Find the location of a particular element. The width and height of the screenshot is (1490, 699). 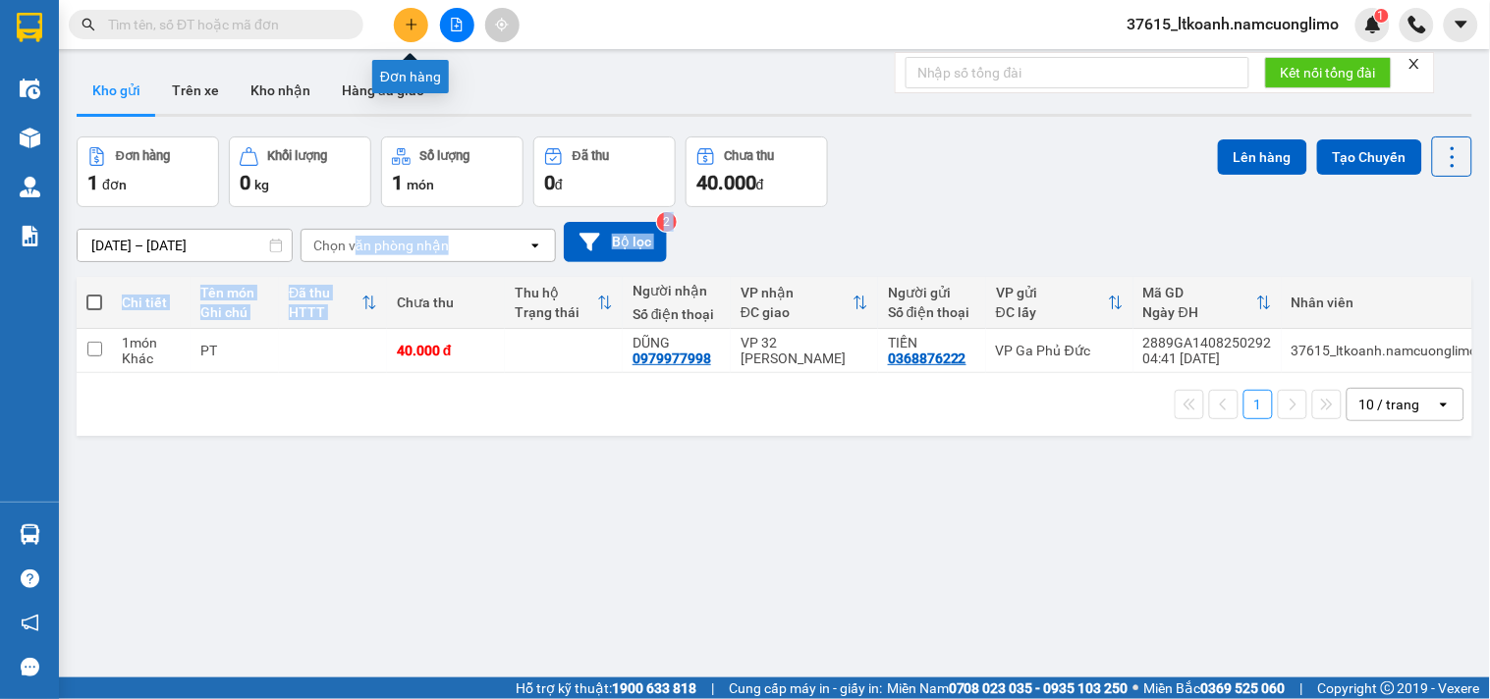

div: Chi tiết is located at coordinates (151, 302).